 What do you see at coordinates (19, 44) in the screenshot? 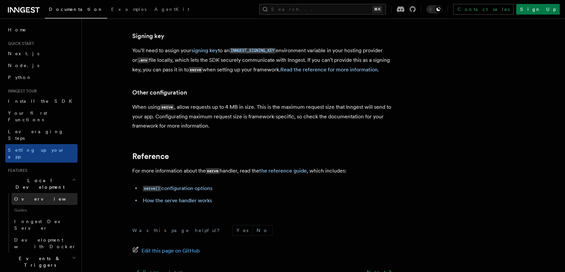
I see `span: Quick start` at bounding box center [19, 44].